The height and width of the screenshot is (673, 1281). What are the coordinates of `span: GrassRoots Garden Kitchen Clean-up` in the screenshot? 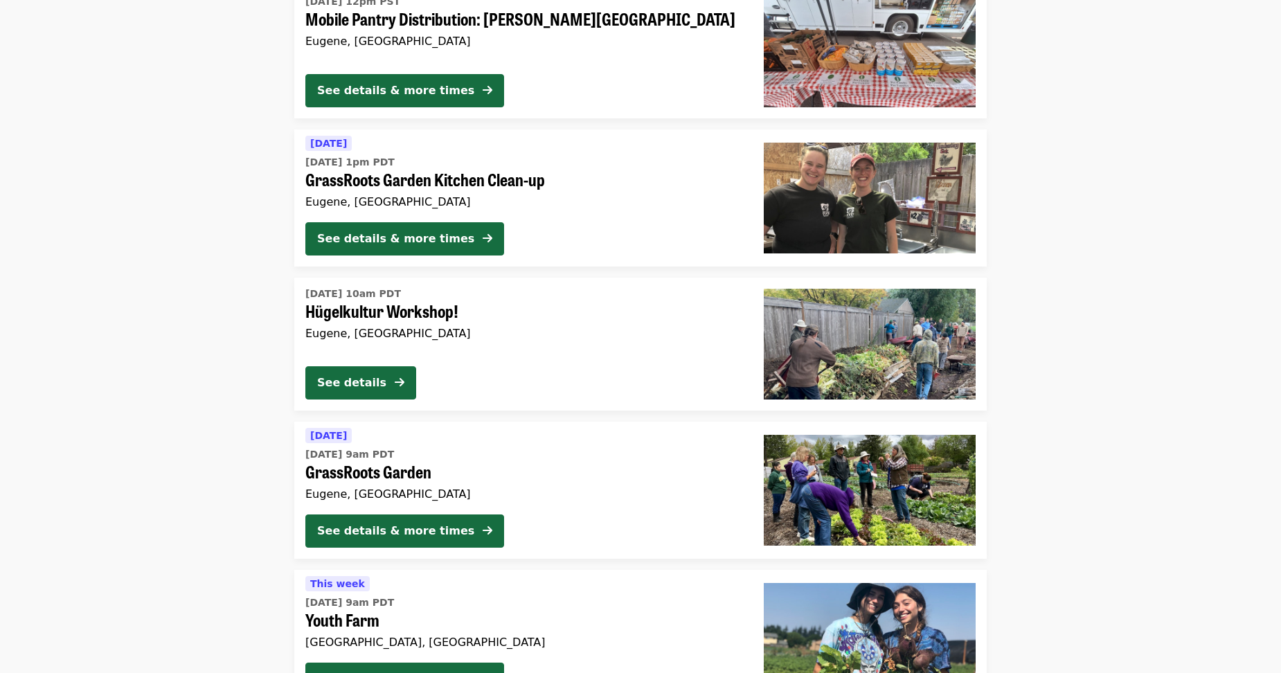 It's located at (523, 179).